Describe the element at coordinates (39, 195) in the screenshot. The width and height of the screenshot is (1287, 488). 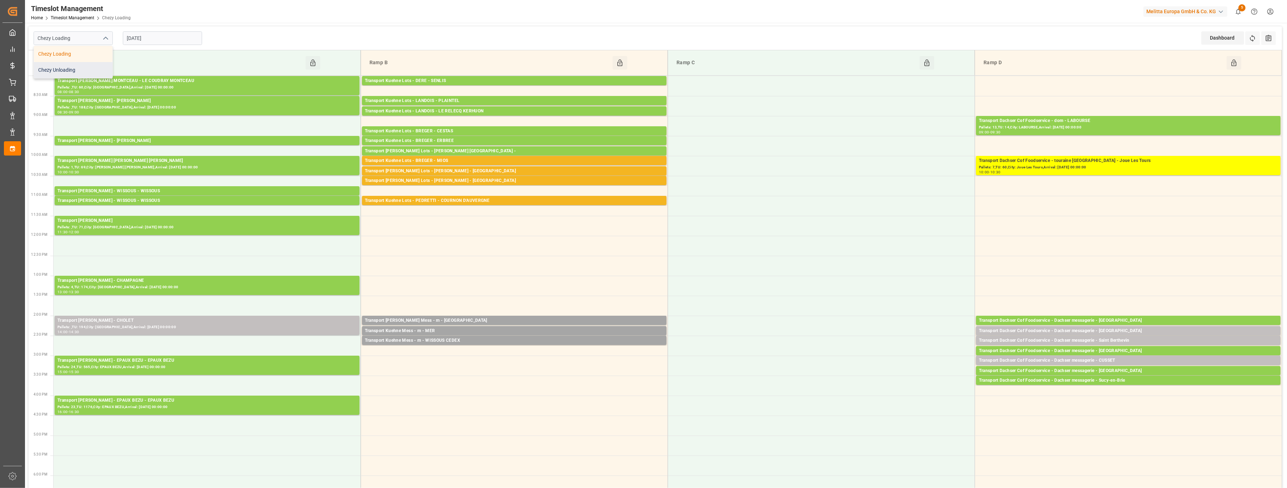
I see `span: 11:00 AM` at that location.